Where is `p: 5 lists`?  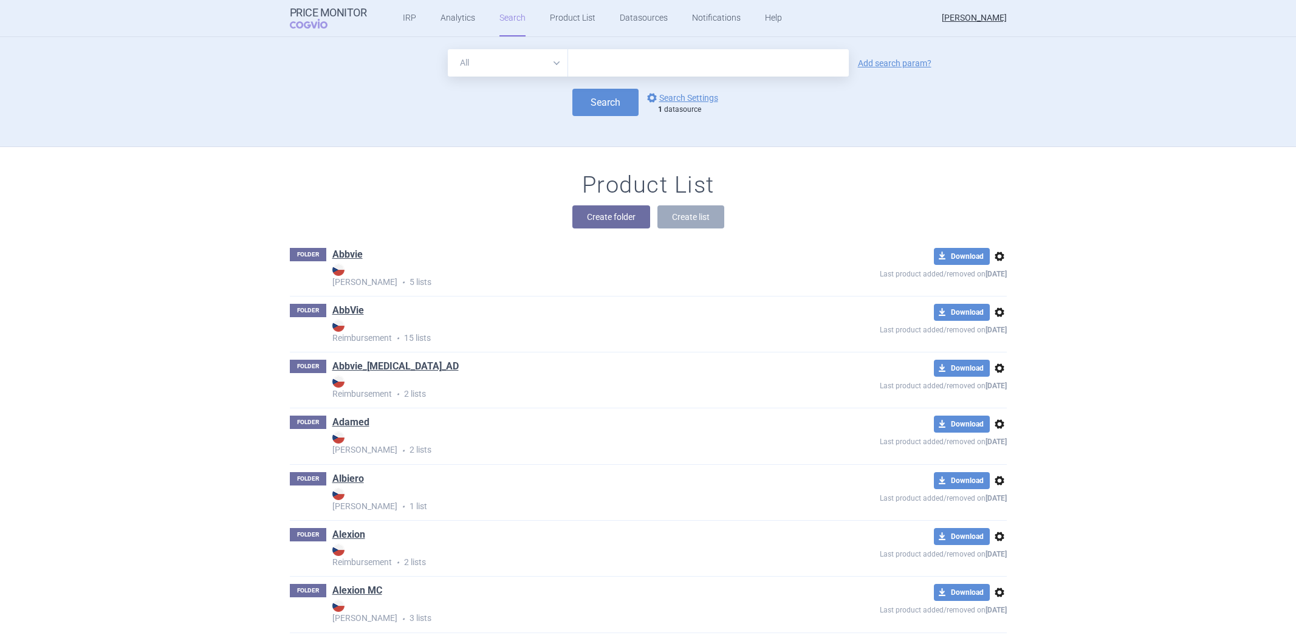
p: 5 lists is located at coordinates (562, 276).